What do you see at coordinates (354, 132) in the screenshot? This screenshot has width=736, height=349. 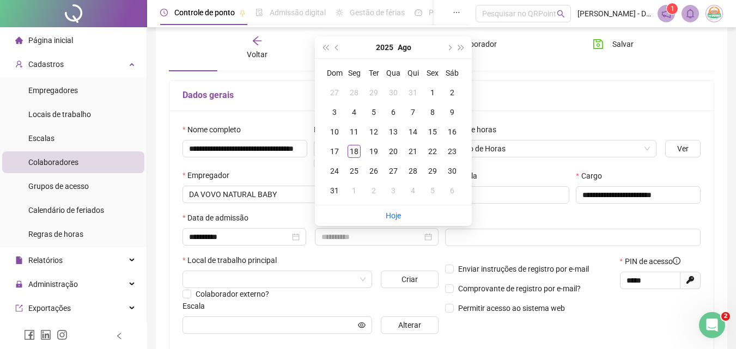 I see `div: 11` at bounding box center [354, 132].